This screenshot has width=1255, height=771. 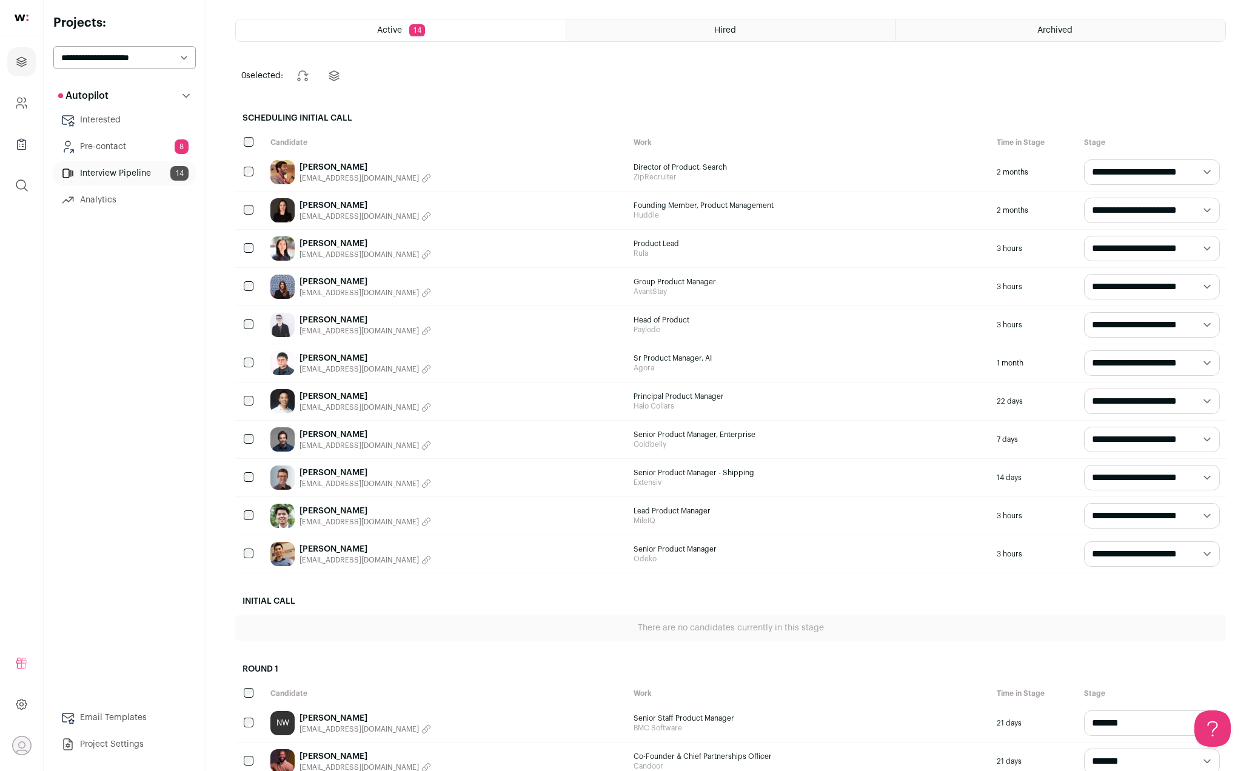 What do you see at coordinates (1034, 440) in the screenshot?
I see `div: 7 days` at bounding box center [1034, 440].